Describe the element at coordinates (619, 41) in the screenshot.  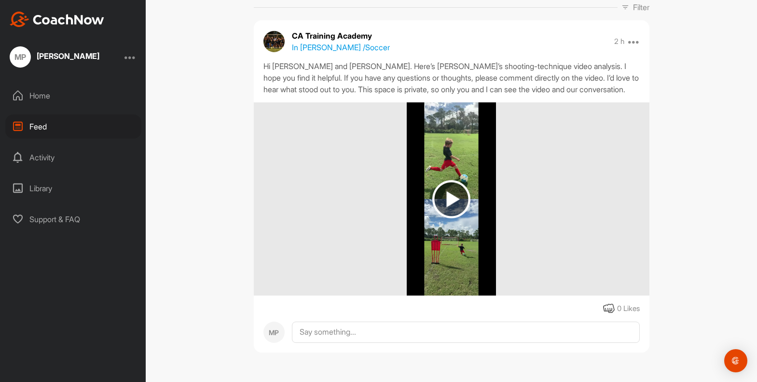
I see `p: 2 h` at that location.